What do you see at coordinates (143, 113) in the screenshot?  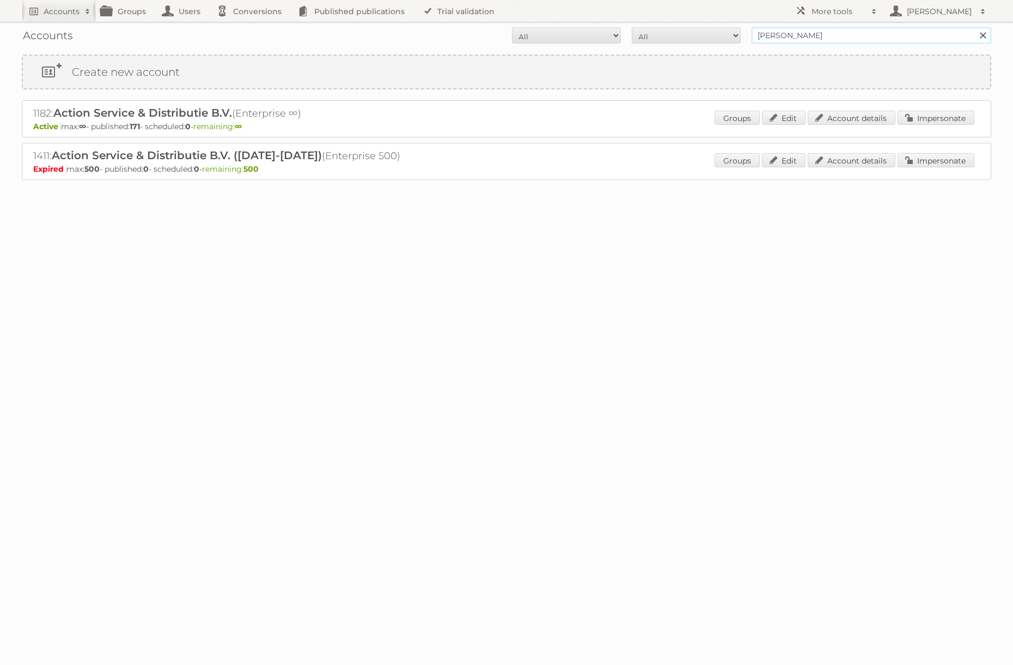 I see `span: Action Service & Distributie B.V.` at bounding box center [143, 113].